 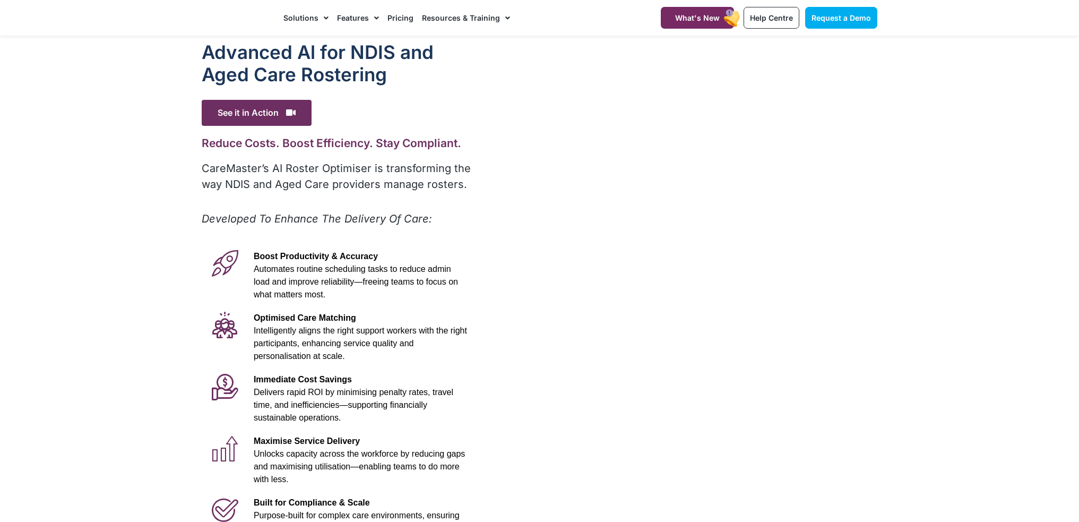 What do you see at coordinates (356, 281) in the screenshot?
I see `span: Automates routine scheduling tasks to reduce admin load and improve reliability—freeing teams to ...` at bounding box center [356, 281].